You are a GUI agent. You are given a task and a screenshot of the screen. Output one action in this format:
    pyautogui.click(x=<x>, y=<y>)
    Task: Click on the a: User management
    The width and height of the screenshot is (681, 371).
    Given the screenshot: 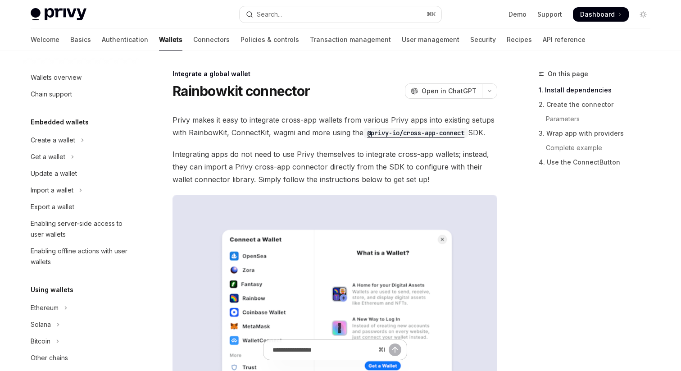 What is the action you would take?
    pyautogui.click(x=430, y=40)
    